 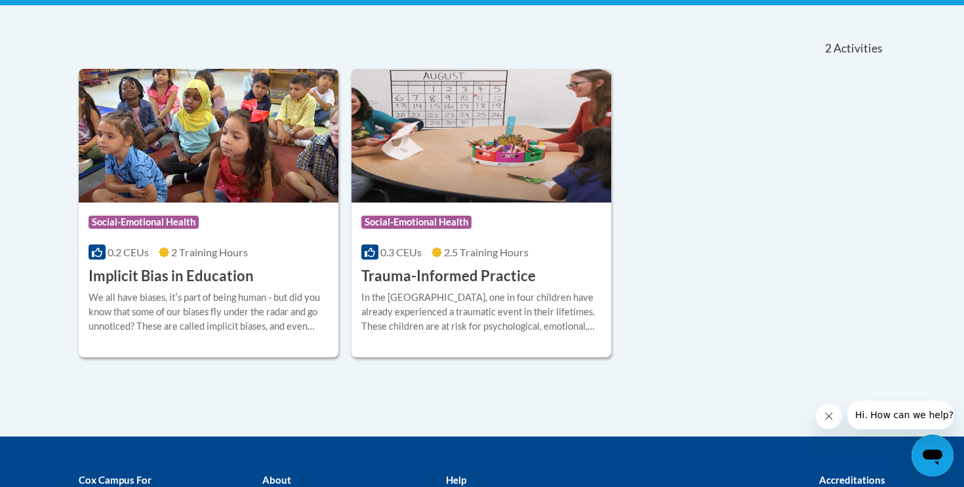 I want to click on span: 0.2 CEUs, so click(x=128, y=252).